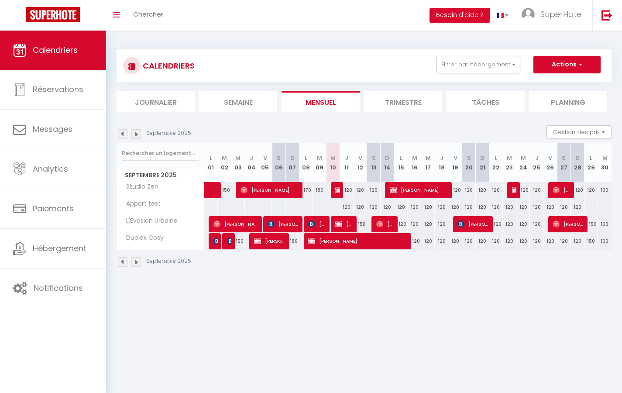 This screenshot has height=393, width=622. Describe the element at coordinates (332, 162) in the screenshot. I see `th: 10` at that location.